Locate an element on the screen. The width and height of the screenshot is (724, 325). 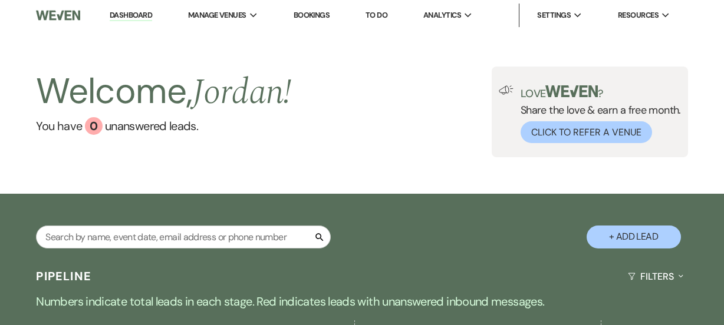
span: Analytics is located at coordinates (442, 15).